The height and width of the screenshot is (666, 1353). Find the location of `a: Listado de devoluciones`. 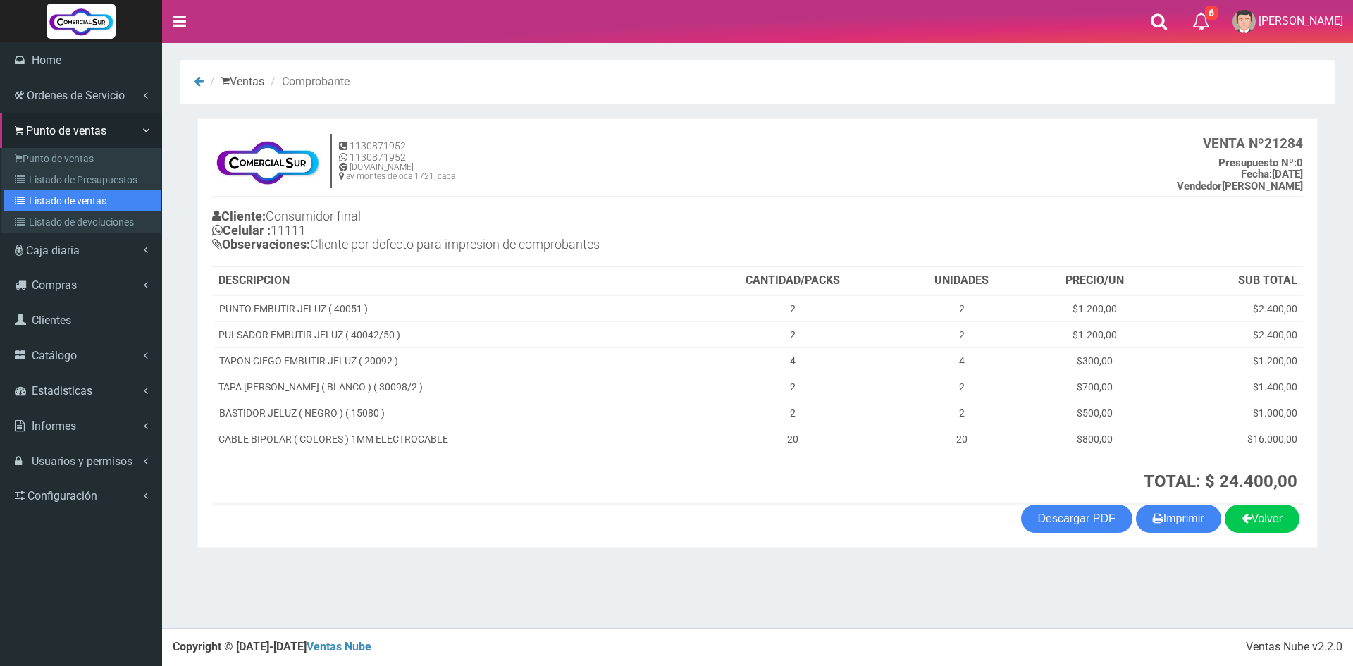

a: Listado de devoluciones is located at coordinates (82, 222).